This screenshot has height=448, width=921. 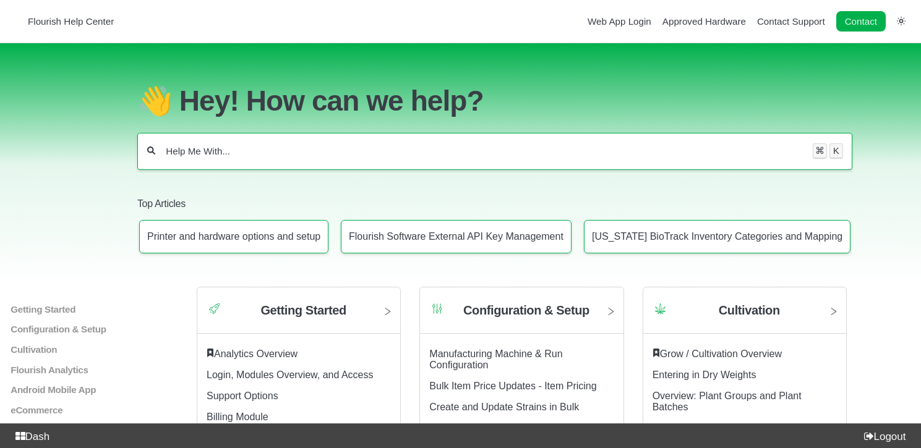 What do you see at coordinates (861, 22) in the screenshot?
I see `li: Contact desktop` at bounding box center [861, 22].